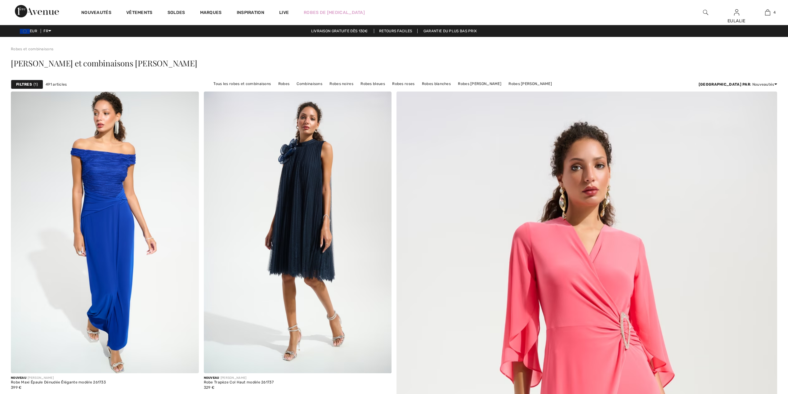  Describe the element at coordinates (396, 31) in the screenshot. I see `a: Retours faciles` at that location.